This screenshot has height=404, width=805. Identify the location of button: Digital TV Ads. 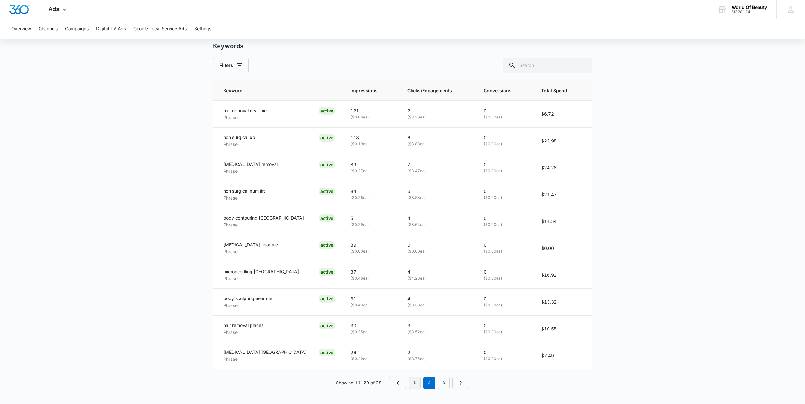
(111, 29).